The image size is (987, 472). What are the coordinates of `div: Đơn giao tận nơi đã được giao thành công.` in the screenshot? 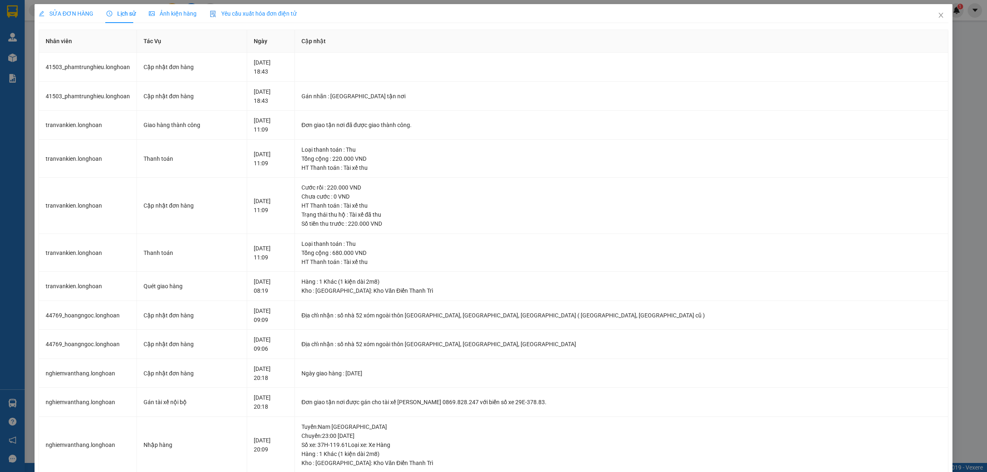 It's located at (622, 125).